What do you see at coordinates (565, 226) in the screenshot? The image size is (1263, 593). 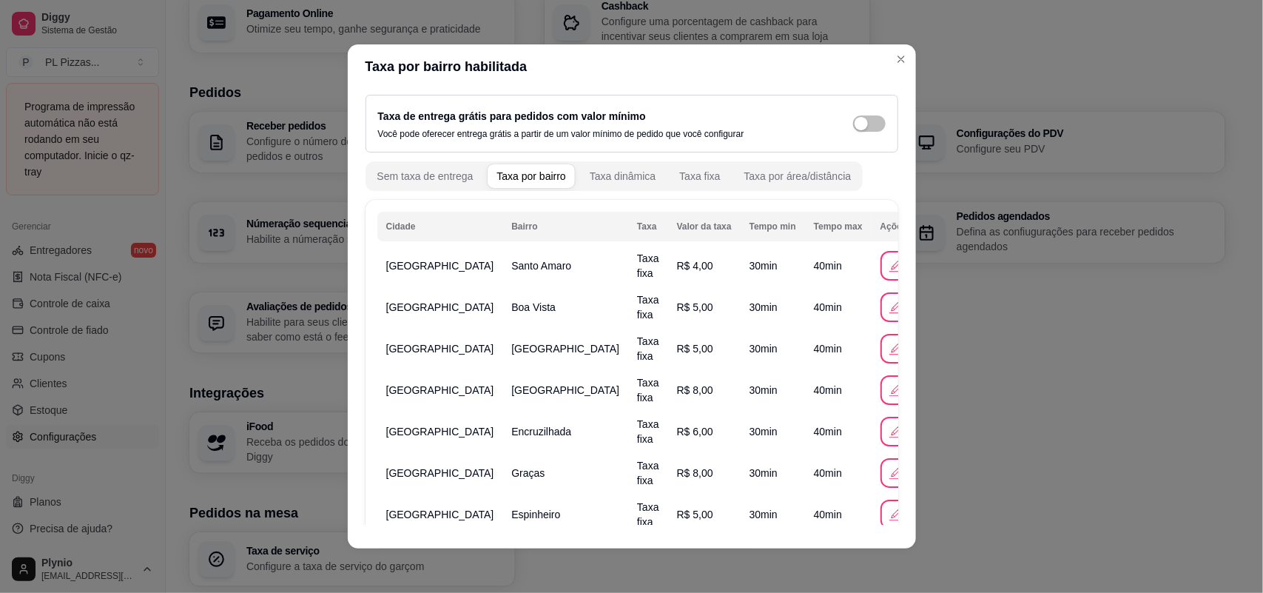 I see `th: Bairro` at bounding box center [565, 226].